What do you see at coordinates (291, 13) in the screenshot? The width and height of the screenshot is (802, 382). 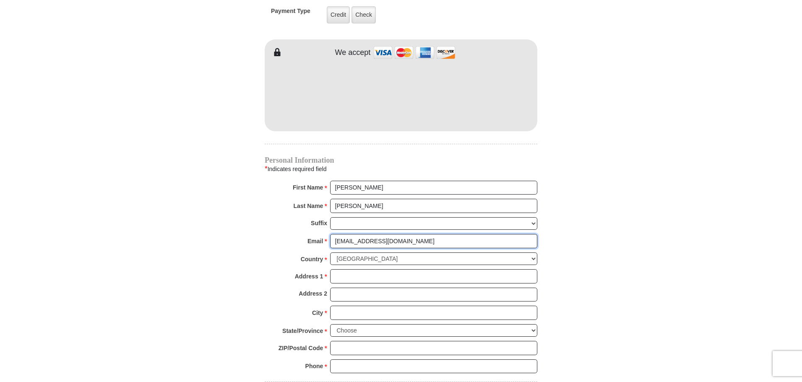 I see `h5: Payment Type` at bounding box center [291, 13].